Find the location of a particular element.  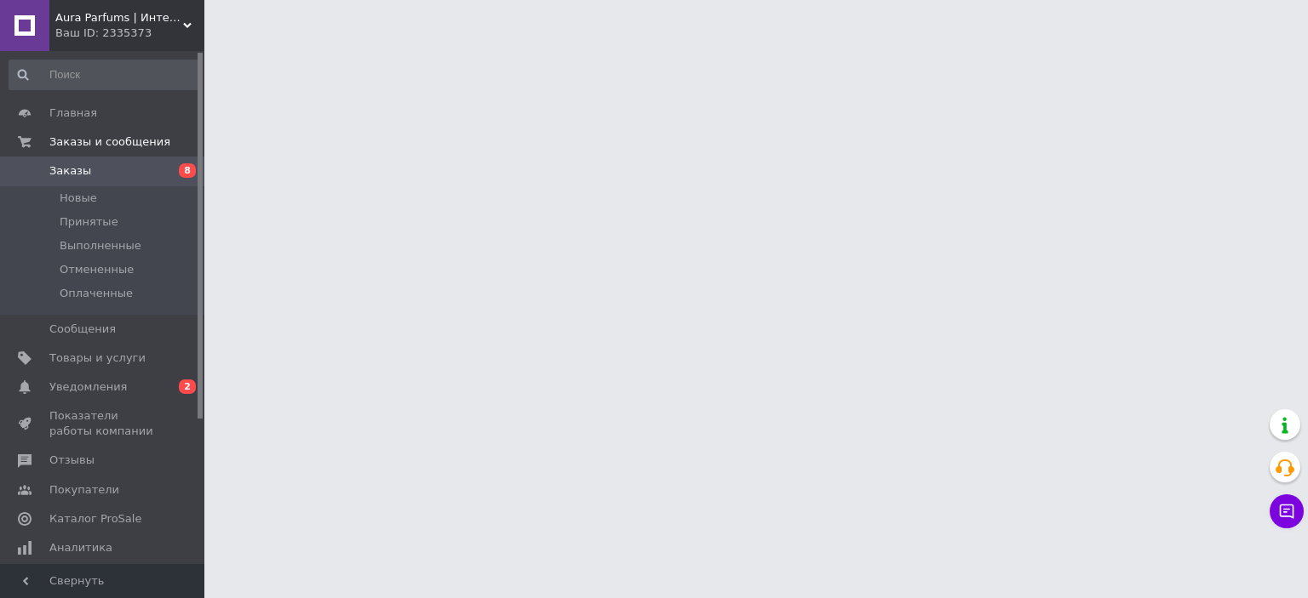

span: Аналитика is located at coordinates (81, 548).